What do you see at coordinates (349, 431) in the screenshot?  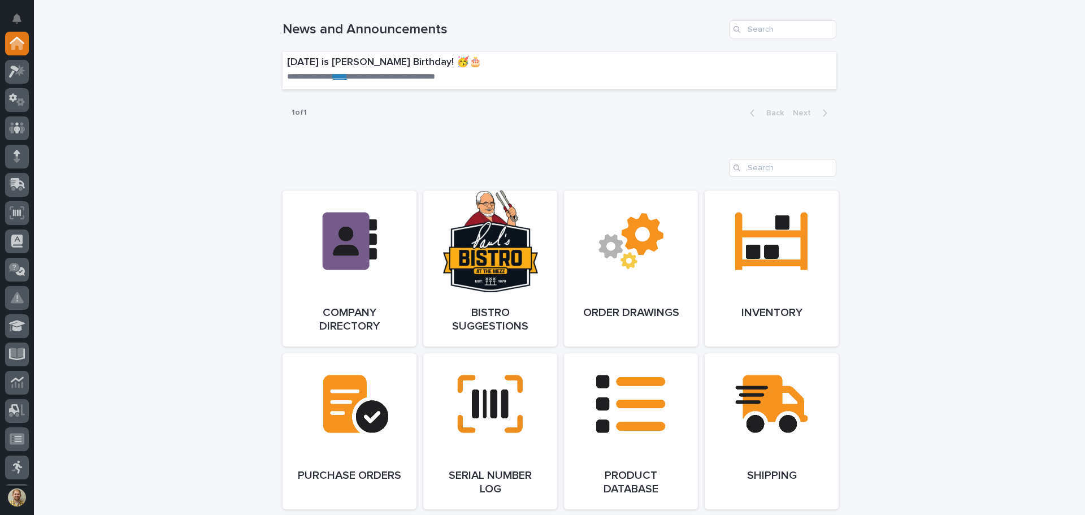 I see `a: Purchase Orders` at bounding box center [349, 431].